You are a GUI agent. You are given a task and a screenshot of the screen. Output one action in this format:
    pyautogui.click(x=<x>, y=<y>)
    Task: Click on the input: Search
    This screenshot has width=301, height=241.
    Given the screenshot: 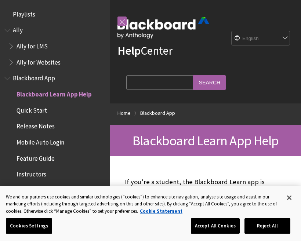 What is the action you would take?
    pyautogui.click(x=210, y=82)
    